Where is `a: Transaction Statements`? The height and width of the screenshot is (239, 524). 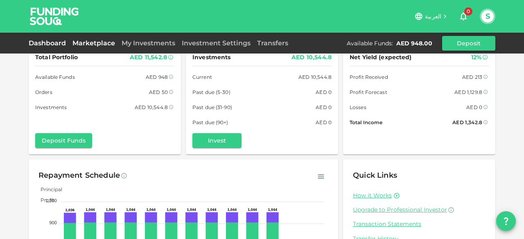
a: Transaction Statements is located at coordinates (419, 224).